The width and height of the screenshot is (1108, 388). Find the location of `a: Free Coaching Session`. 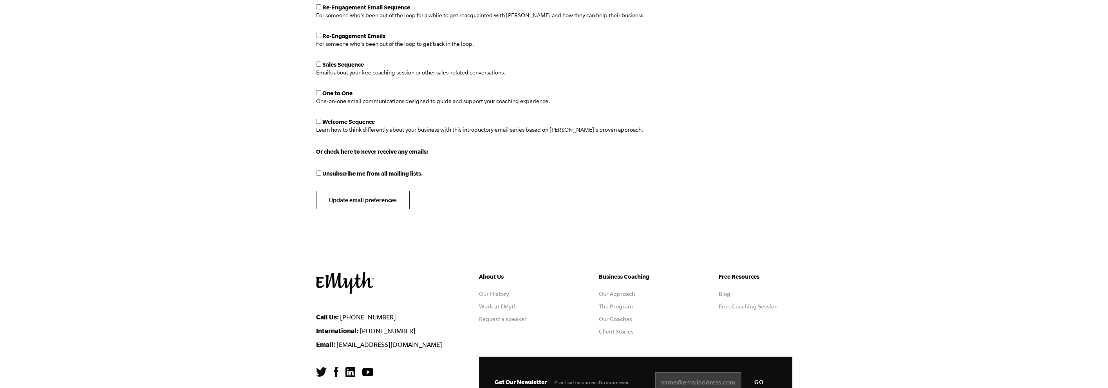

a: Free Coaching Session is located at coordinates (748, 306).